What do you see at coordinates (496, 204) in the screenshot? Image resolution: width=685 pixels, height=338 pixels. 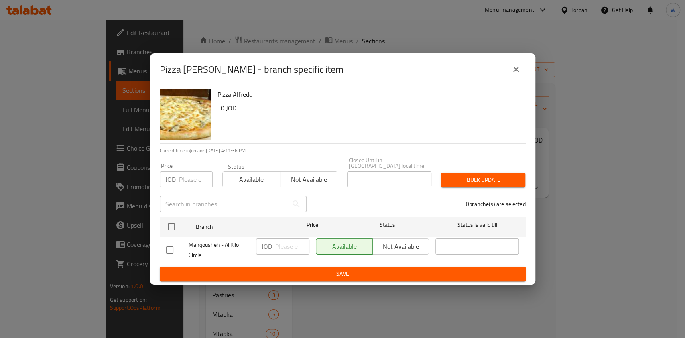 I see `p: 0 branche(s) are selected` at bounding box center [496, 204].